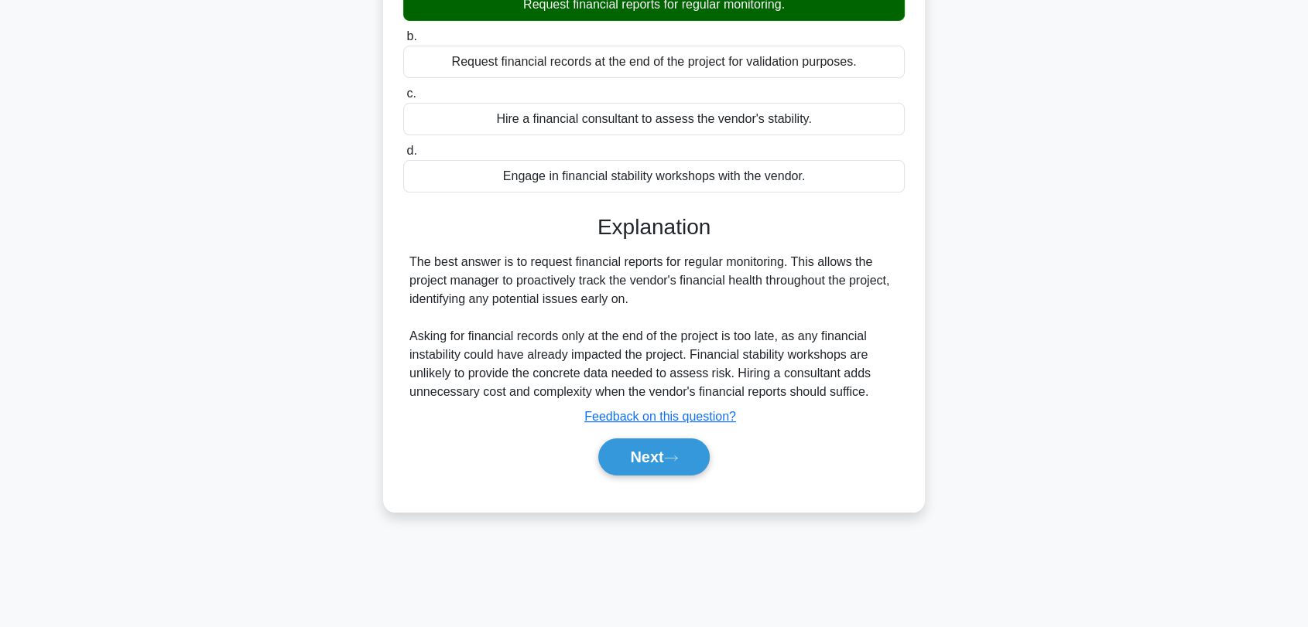  Describe the element at coordinates (654, 227) in the screenshot. I see `h3: Explanation` at that location.